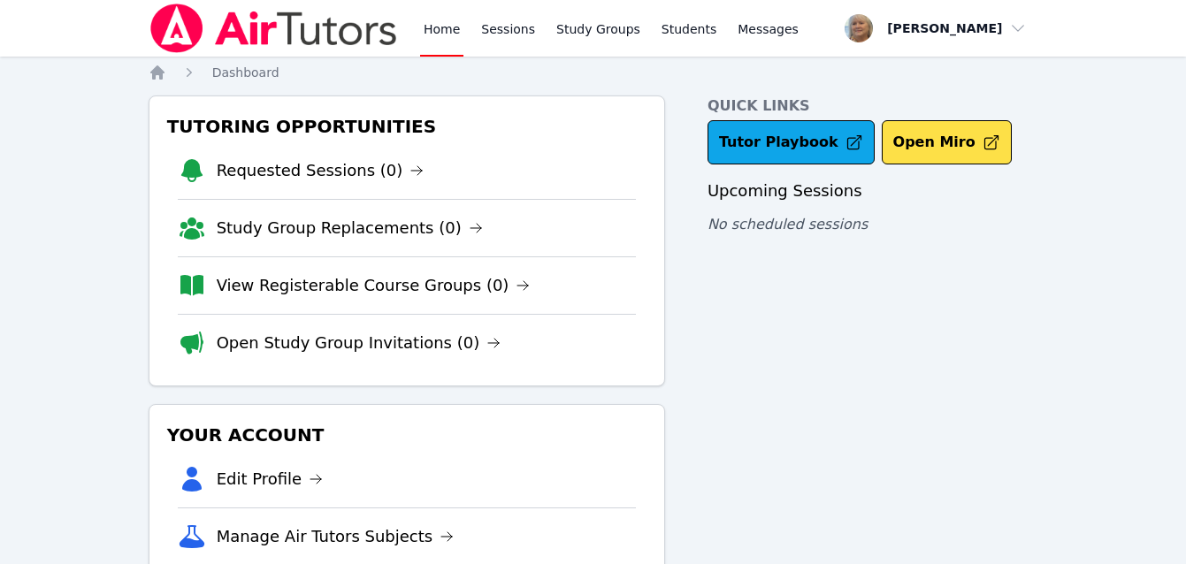 The height and width of the screenshot is (564, 1186). Describe the element at coordinates (873, 106) in the screenshot. I see `h4: Quick Links` at that location.